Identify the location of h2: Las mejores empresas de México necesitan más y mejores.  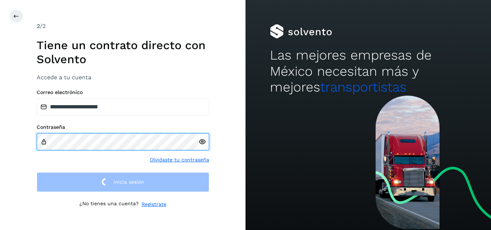
(368, 71).